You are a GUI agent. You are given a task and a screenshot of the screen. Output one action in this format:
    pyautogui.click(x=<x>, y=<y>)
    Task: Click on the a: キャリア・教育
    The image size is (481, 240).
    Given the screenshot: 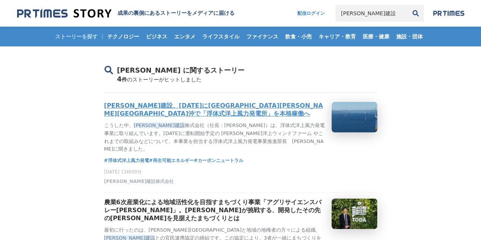 What is the action you would take?
    pyautogui.click(x=337, y=36)
    